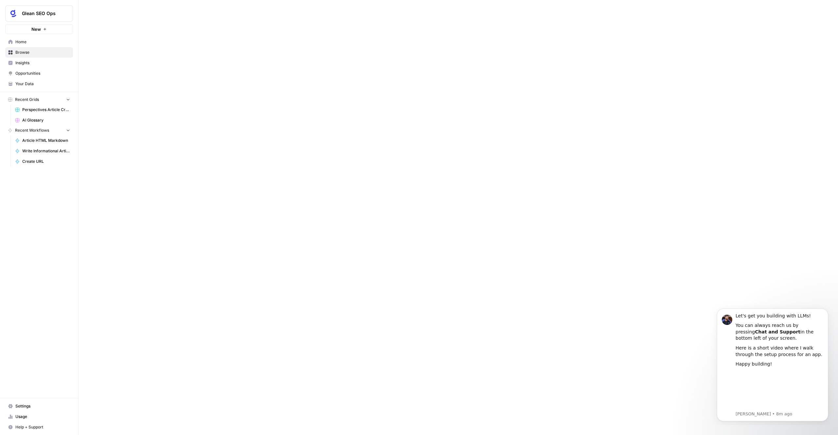 The image size is (838, 435). Describe the element at coordinates (39, 417) in the screenshot. I see `a: Usage` at that location.